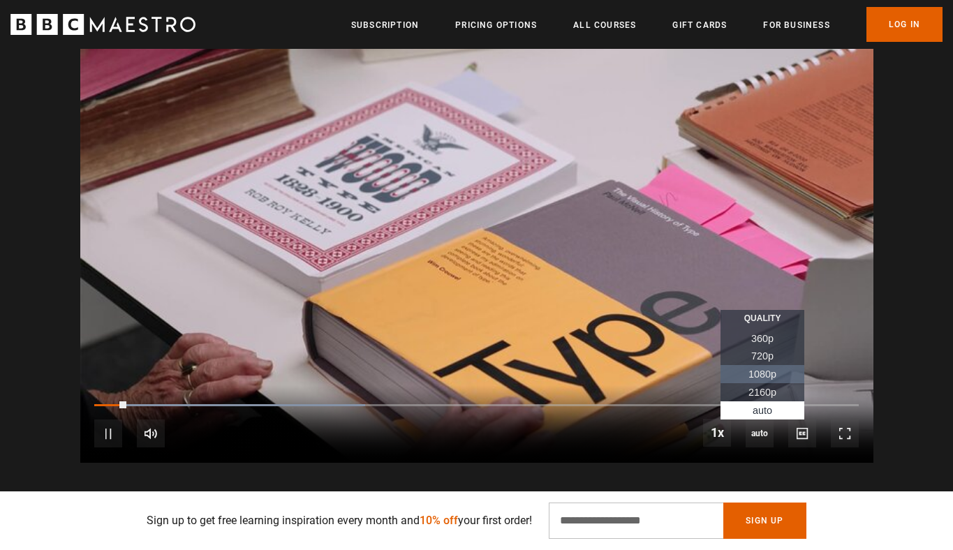 The height and width of the screenshot is (550, 953). I want to click on button: Mute, so click(151, 433).